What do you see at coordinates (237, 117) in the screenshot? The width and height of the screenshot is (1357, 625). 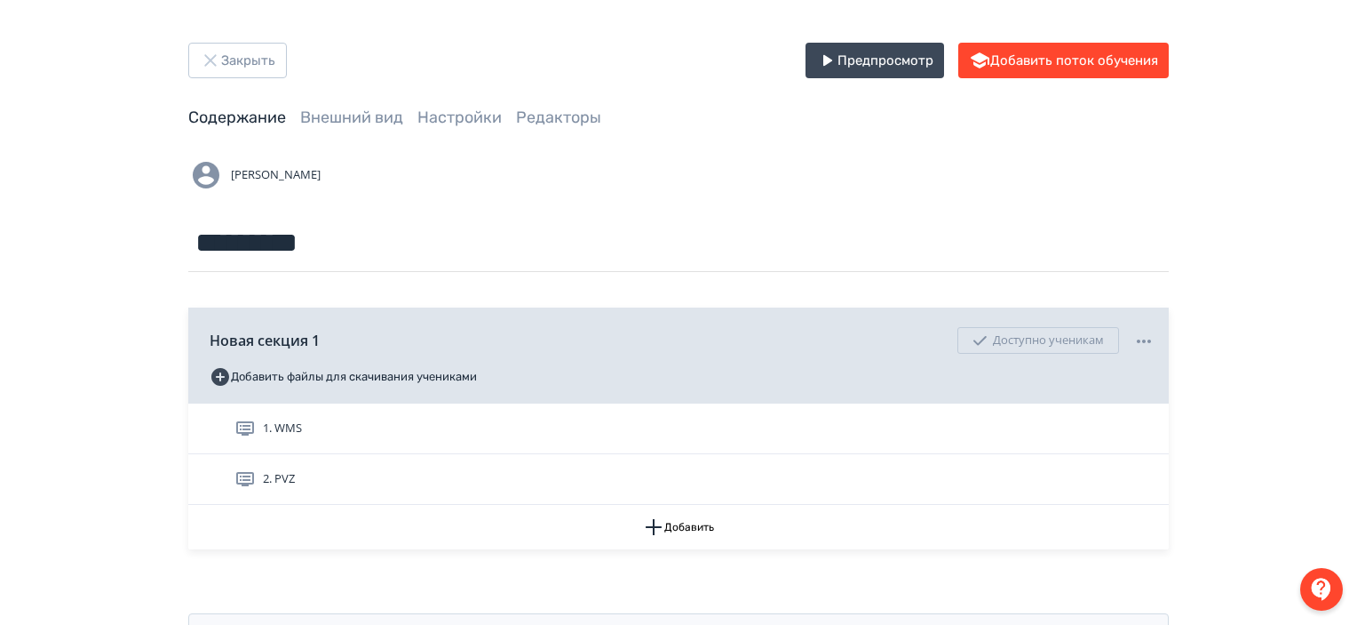 I see `a: Содержание` at bounding box center [237, 117].